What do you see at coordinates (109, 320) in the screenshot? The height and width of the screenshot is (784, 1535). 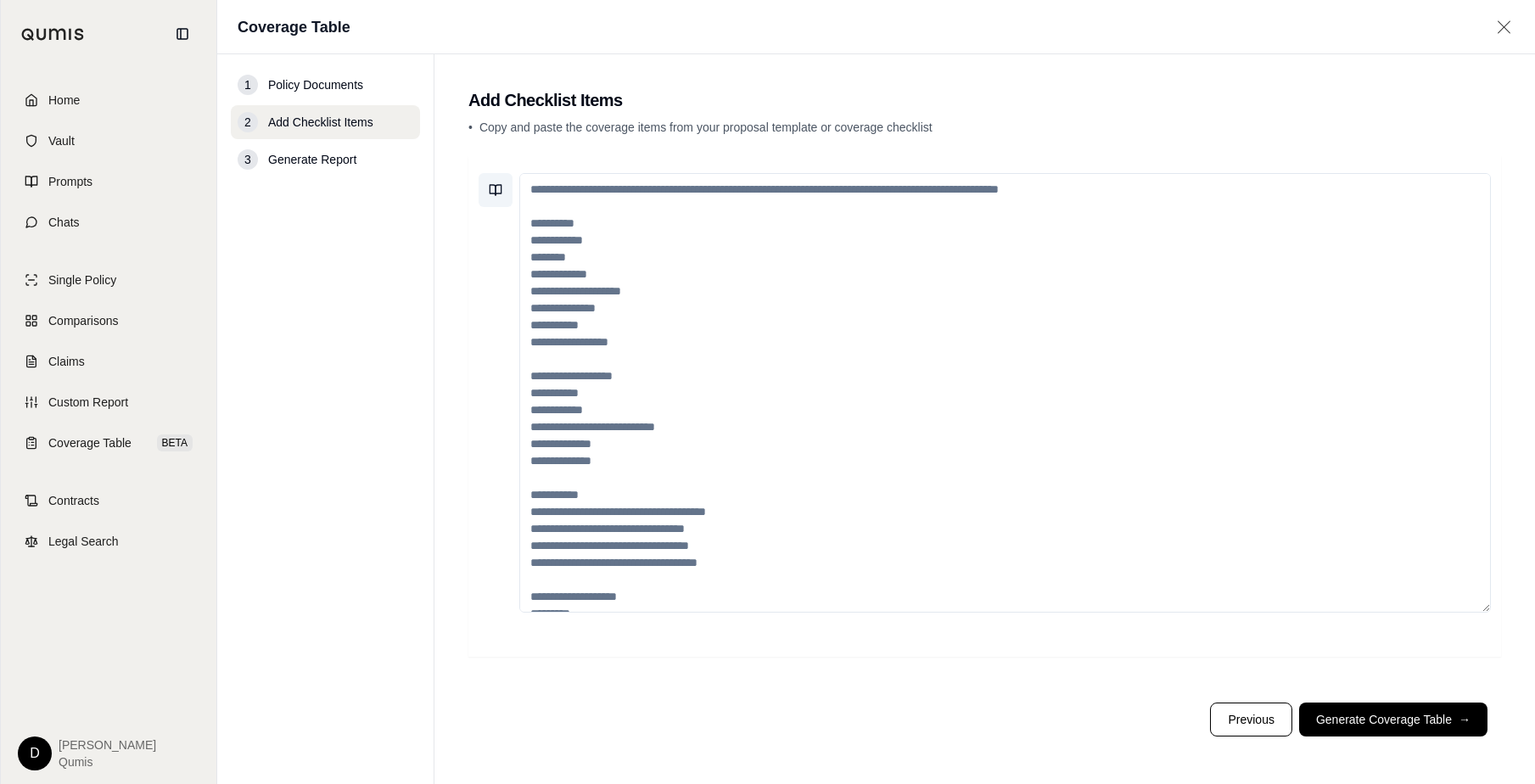 I see `a: Comparisons` at bounding box center [109, 320].